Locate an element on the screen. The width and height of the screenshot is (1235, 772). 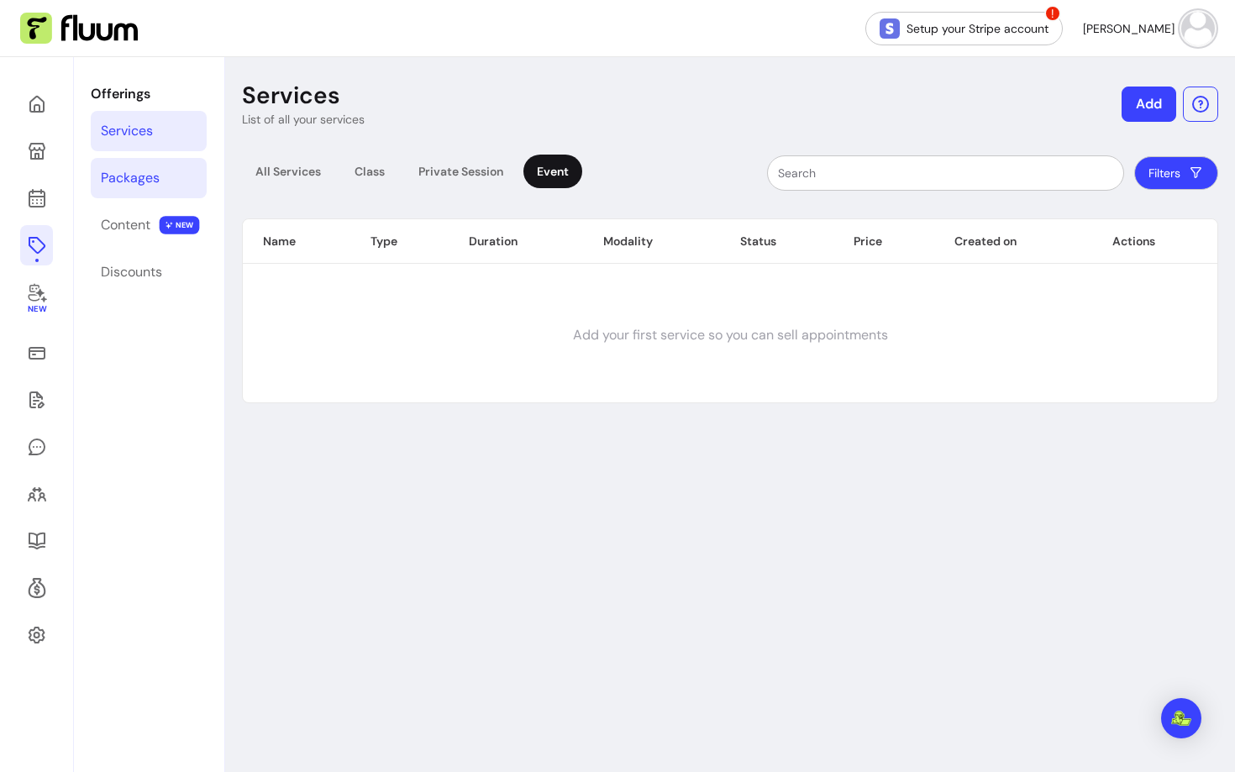
div: Class is located at coordinates (370, 171).